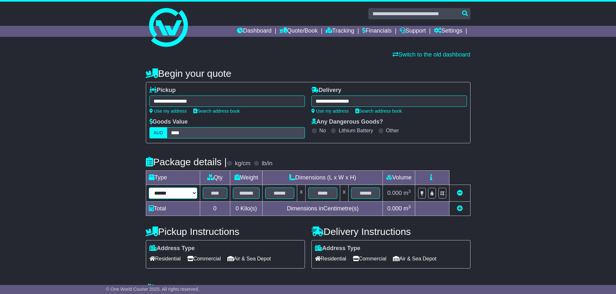  Describe the element at coordinates (347, 122) in the screenshot. I see `label: Any Dangerous Goods?` at that location.